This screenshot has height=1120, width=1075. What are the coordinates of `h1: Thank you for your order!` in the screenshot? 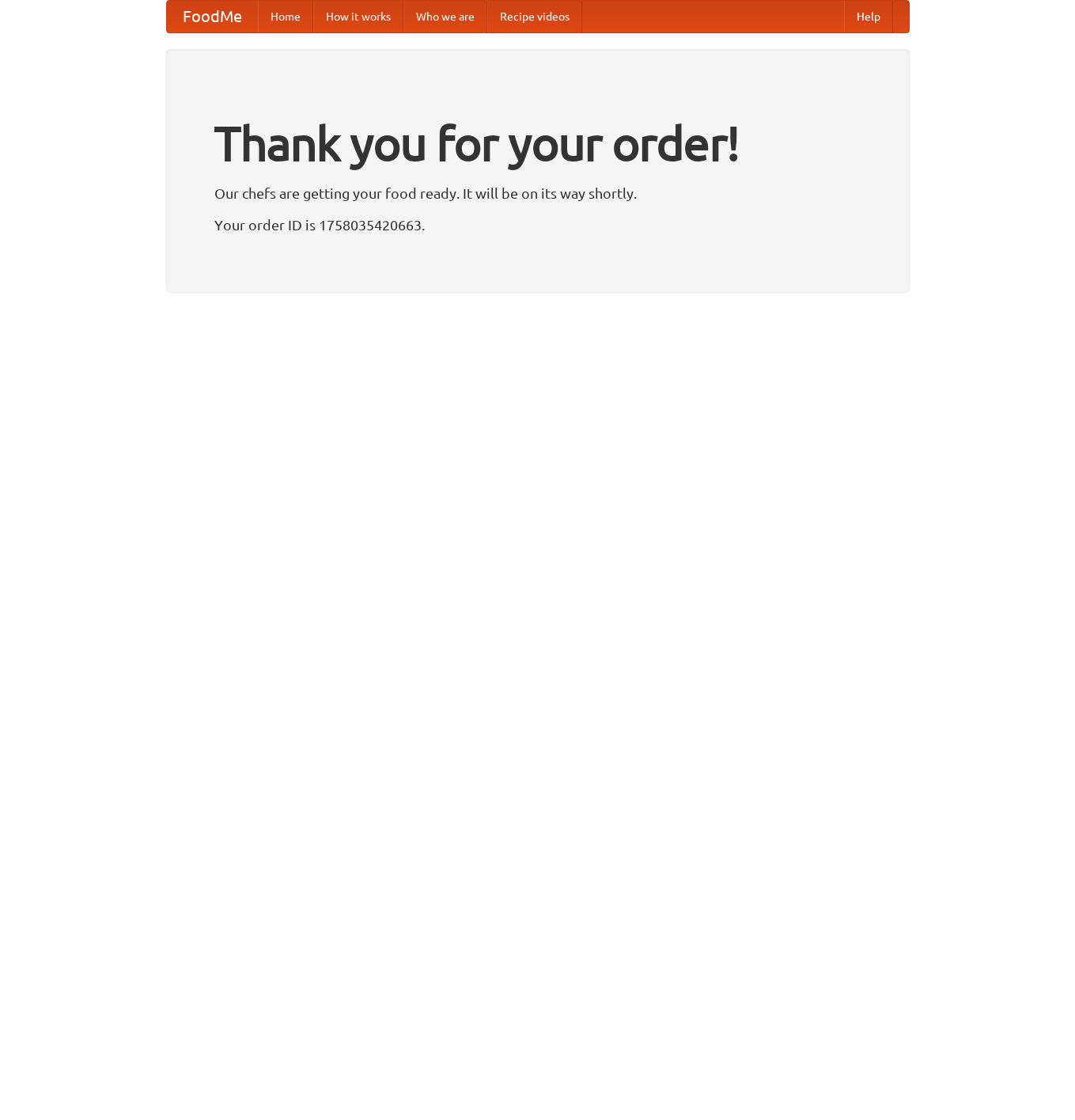 It's located at (538, 143).